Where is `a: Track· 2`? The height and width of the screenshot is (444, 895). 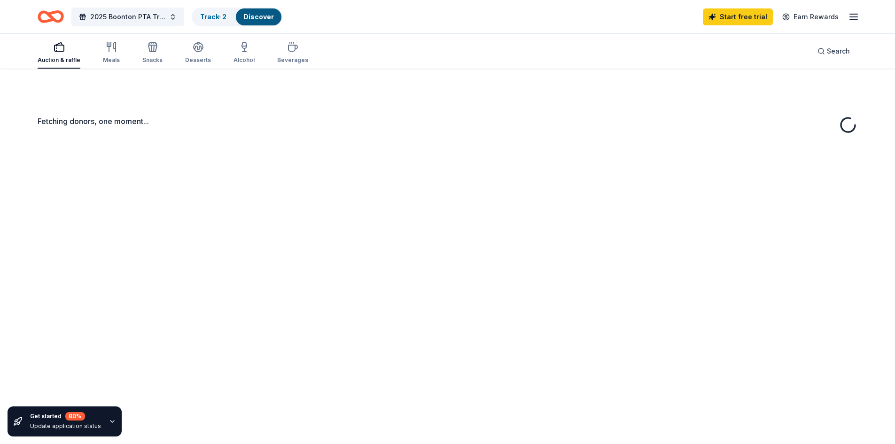
a: Track· 2 is located at coordinates (213, 16).